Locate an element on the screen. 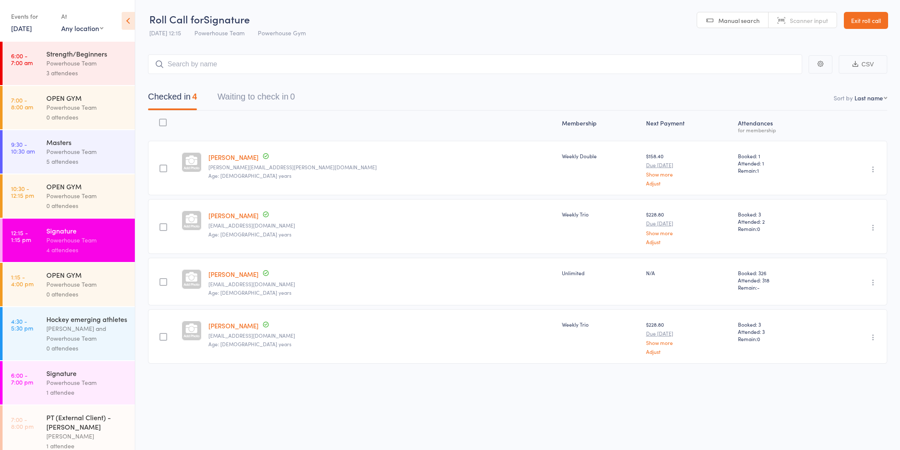  label: Sort by is located at coordinates (843, 98).